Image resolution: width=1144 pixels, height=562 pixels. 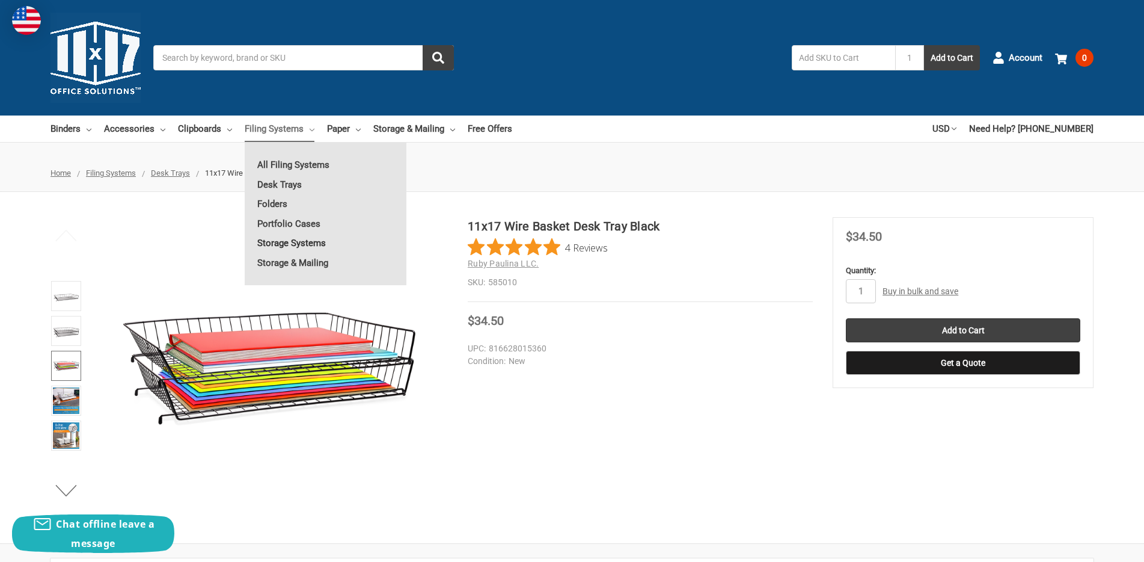 What do you see at coordinates (325, 224) in the screenshot?
I see `a: Portfolio Cases` at bounding box center [325, 224].